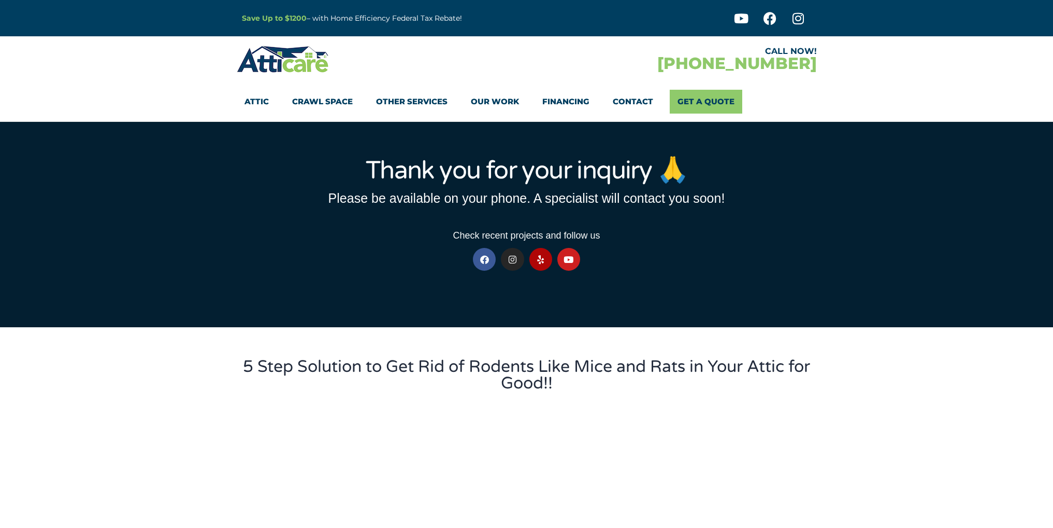  What do you see at coordinates (274, 18) in the screenshot?
I see `strong: Save Up to $1200` at bounding box center [274, 18].